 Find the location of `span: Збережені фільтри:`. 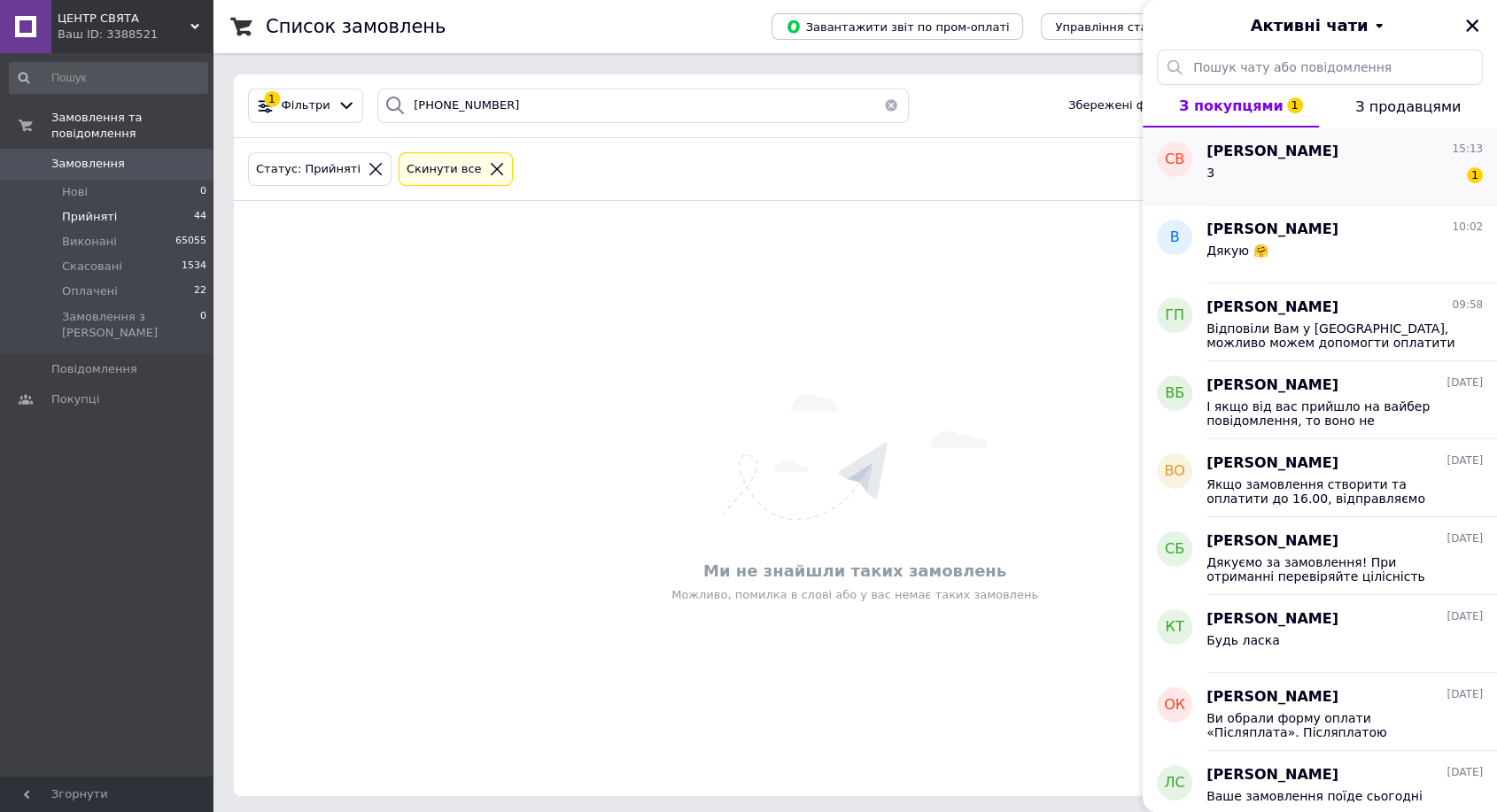

span: Збережені фільтри: is located at coordinates (1129, 105).